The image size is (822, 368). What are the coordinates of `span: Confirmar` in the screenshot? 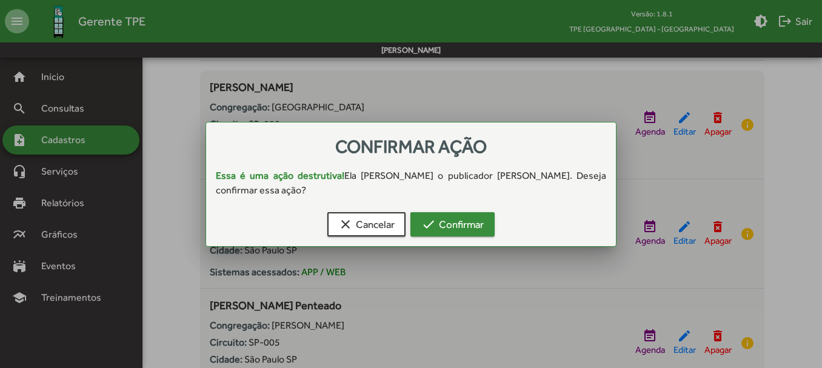 It's located at (452, 224).